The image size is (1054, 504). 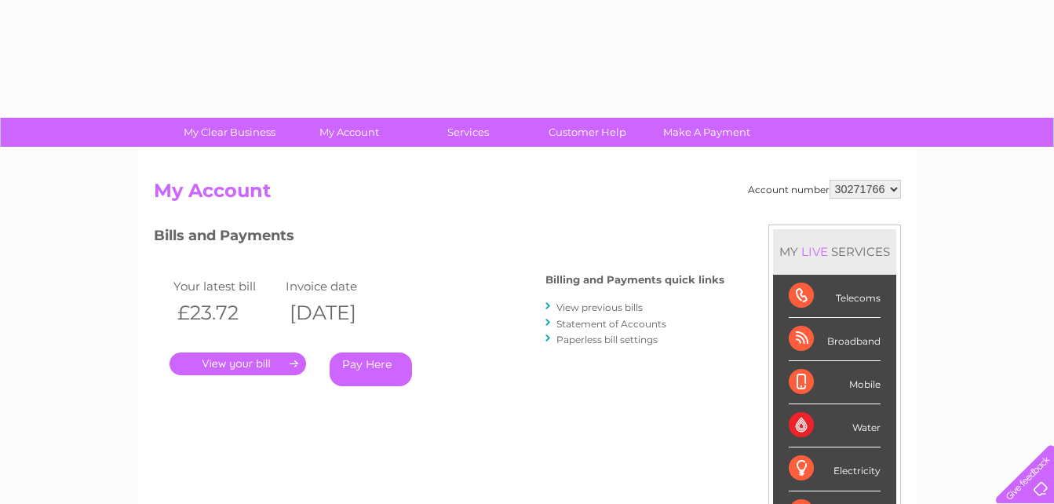 I want to click on a: My Account, so click(x=348, y=132).